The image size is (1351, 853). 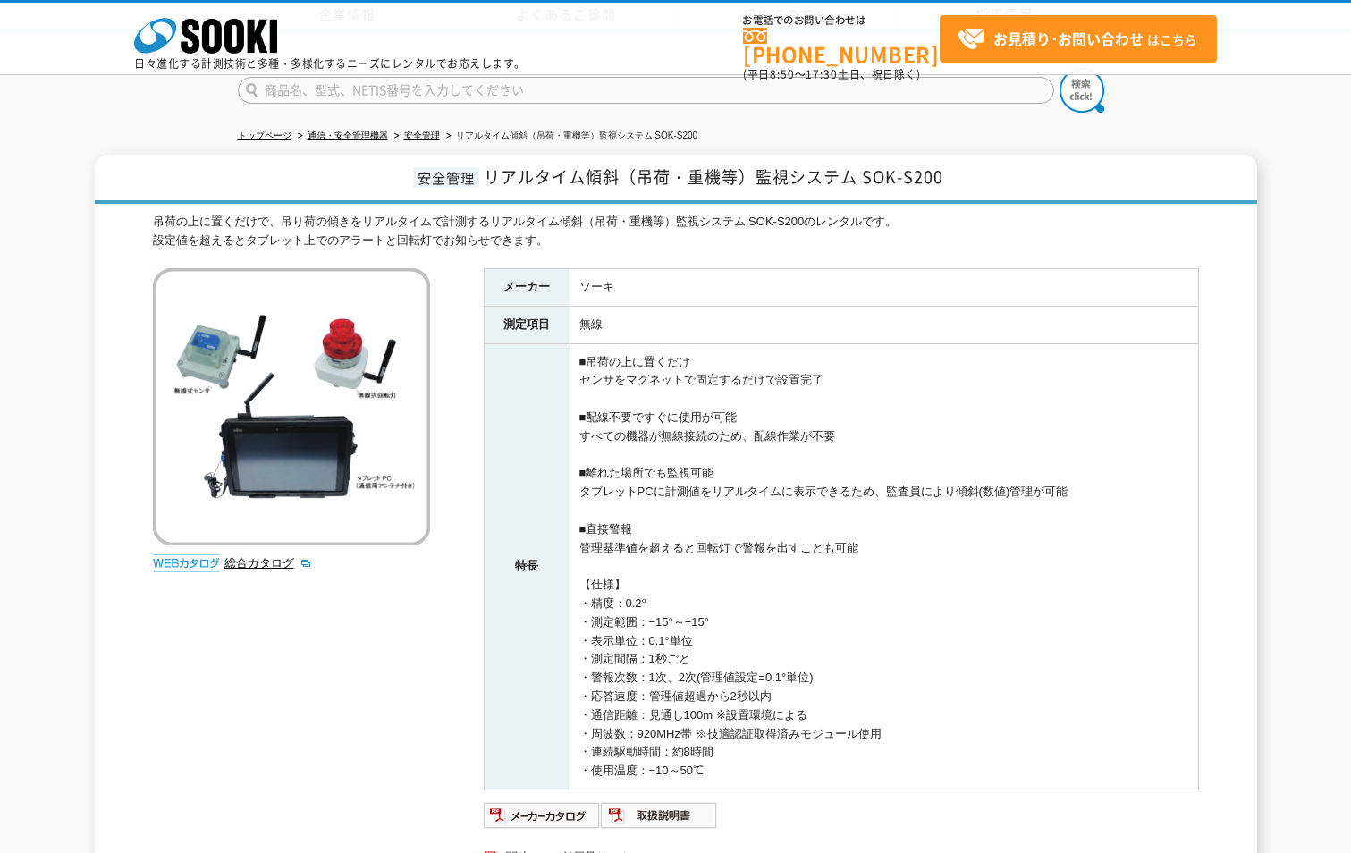 I want to click on div: 吊荷の上に置くだけで、吊り荷の傾きをリアルタイムで計測するリアルタイム傾斜（吊荷・重機等）監視システム SOK-S200のレンタルです。 設定値を超えるとタブレット上でのアラートと回転灯でお知ら..., so click(x=676, y=232).